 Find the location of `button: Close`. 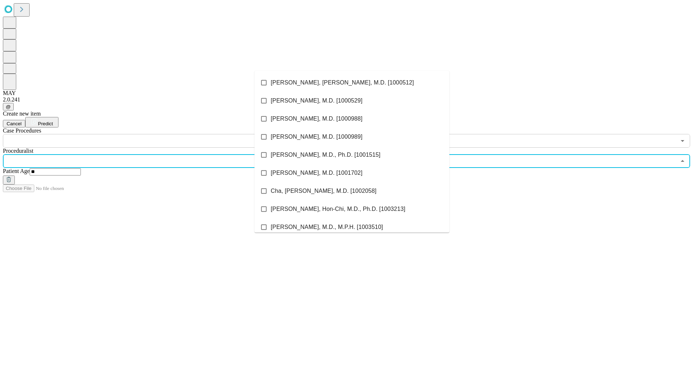

button: Close is located at coordinates (683, 161).